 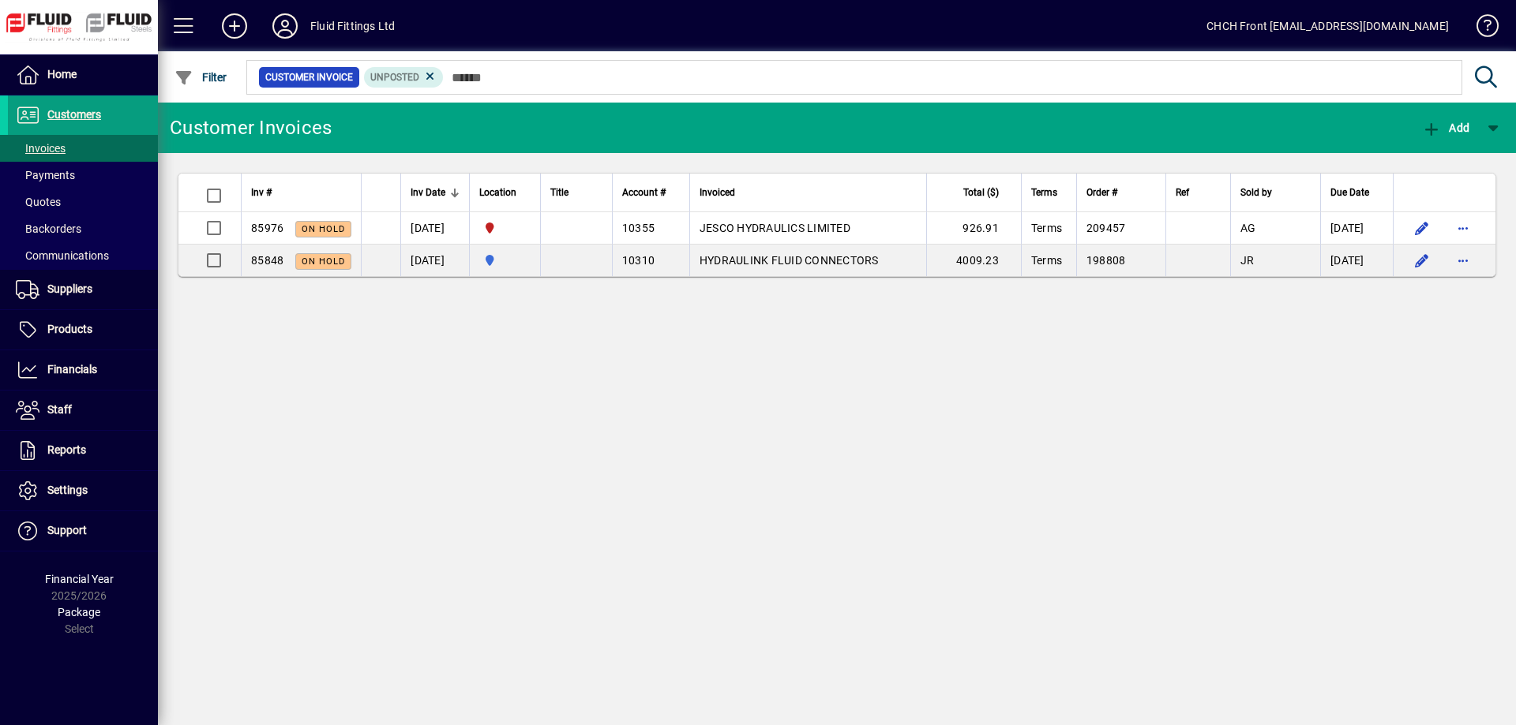 I want to click on span: JR, so click(x=1247, y=260).